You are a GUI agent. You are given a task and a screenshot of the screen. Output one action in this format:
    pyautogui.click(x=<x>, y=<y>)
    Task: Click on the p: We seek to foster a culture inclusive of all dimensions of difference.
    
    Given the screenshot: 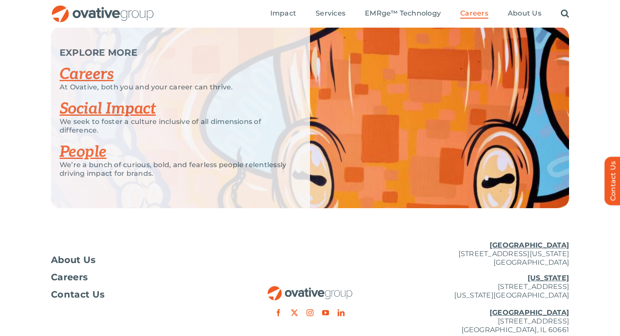 What is the action you would take?
    pyautogui.click(x=174, y=126)
    